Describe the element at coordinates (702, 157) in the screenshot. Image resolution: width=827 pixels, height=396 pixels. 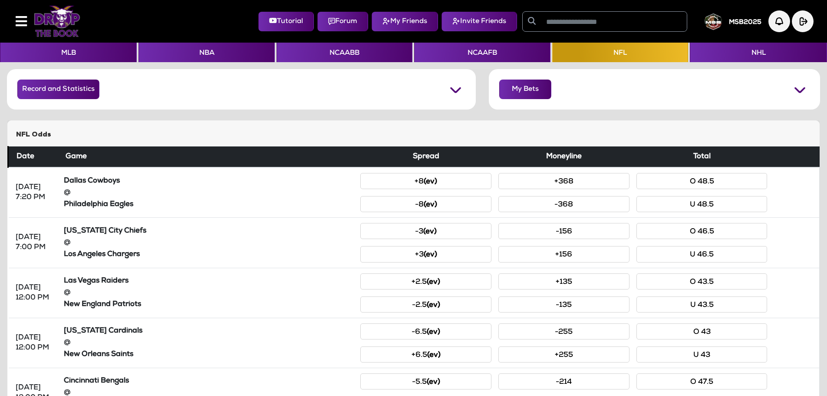
I see `th: Total` at that location.